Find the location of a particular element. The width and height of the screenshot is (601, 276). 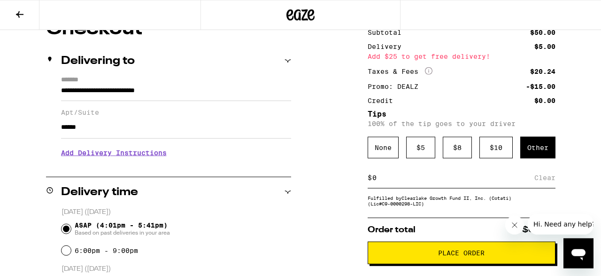

div: Credit is located at coordinates (384, 100).